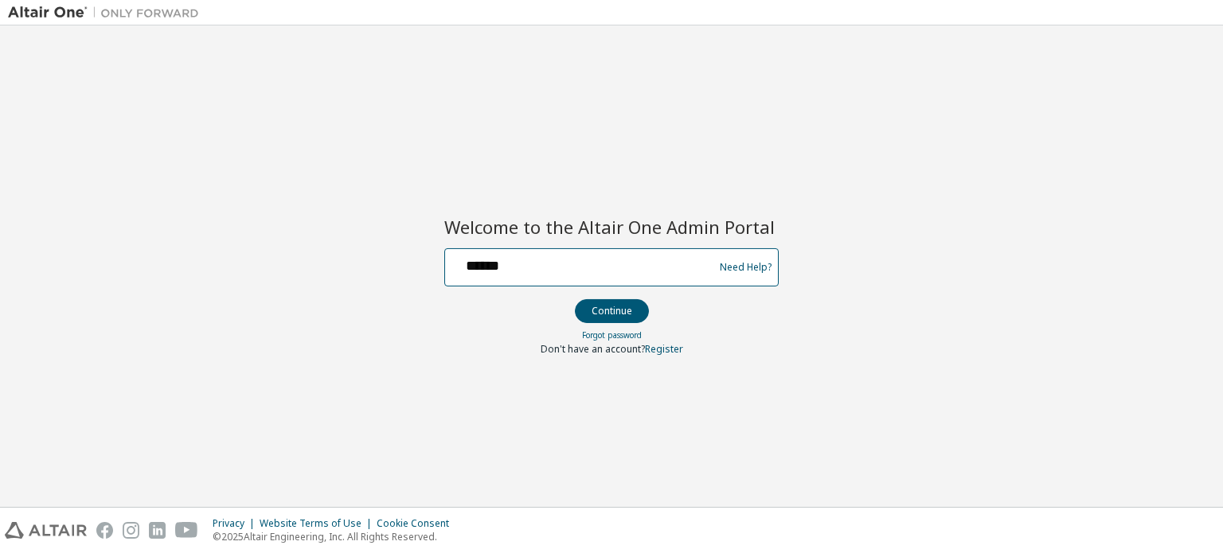  What do you see at coordinates (236, 524) in the screenshot?
I see `div: Privacy` at bounding box center [236, 524].